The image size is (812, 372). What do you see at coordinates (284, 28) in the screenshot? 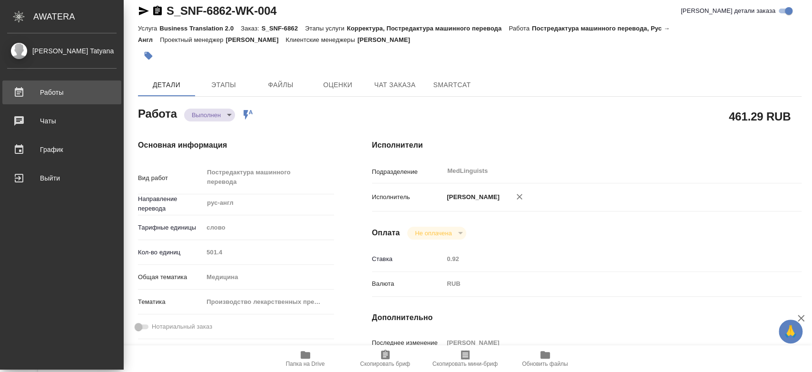
I see `p: S_SNF-6862` at bounding box center [284, 28].